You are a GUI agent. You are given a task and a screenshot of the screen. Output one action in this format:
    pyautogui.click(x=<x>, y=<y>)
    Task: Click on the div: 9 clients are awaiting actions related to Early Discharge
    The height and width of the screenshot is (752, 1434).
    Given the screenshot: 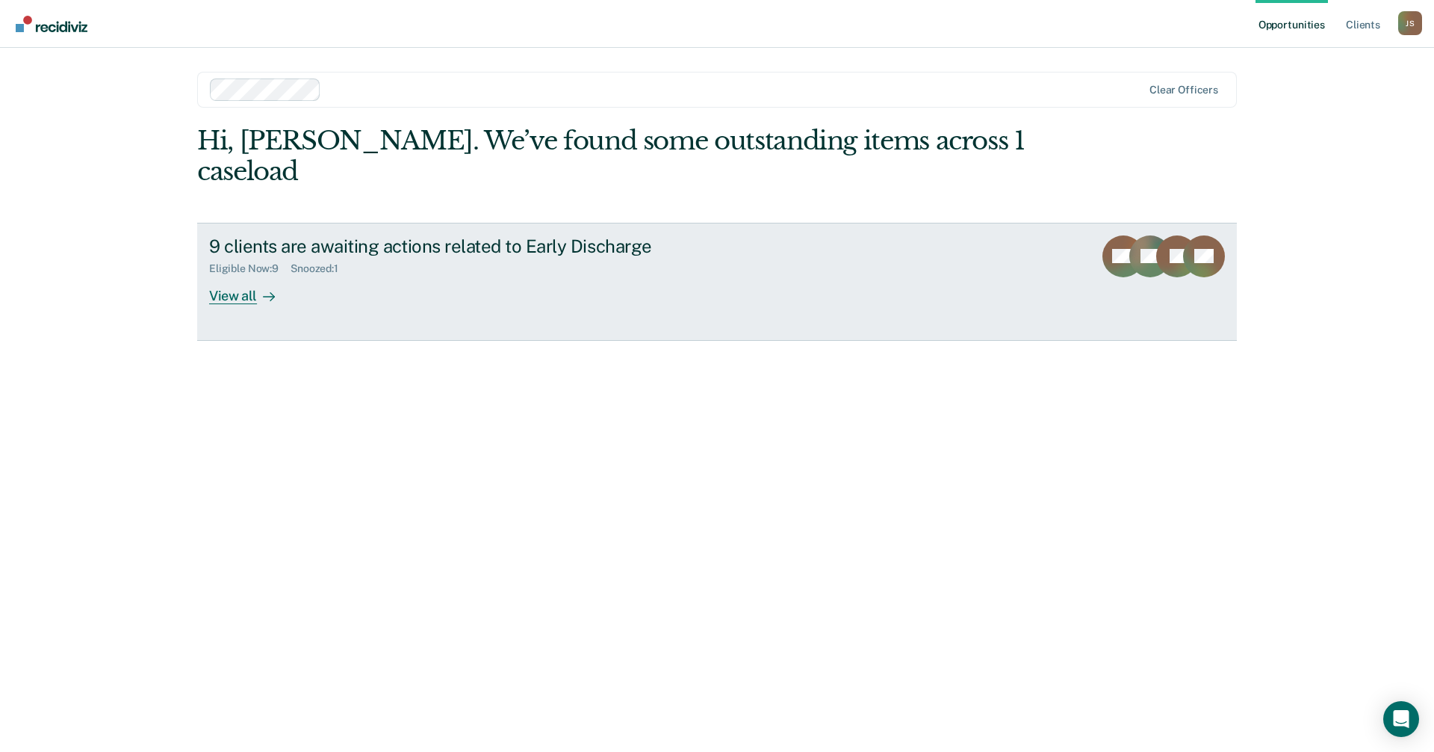 What is the action you would take?
    pyautogui.click(x=471, y=246)
    